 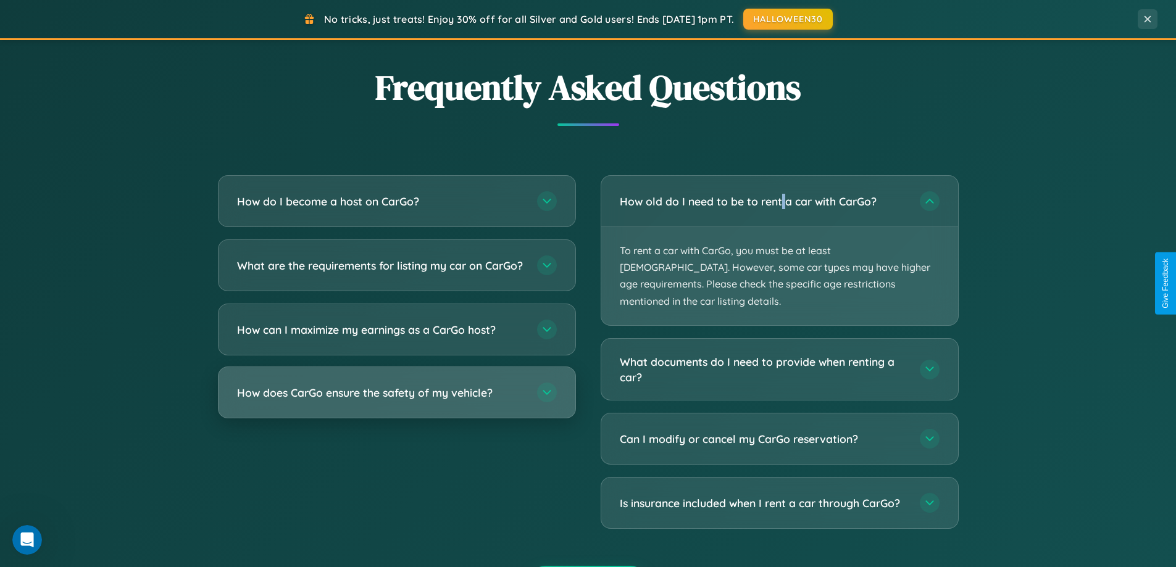 What do you see at coordinates (588, 87) in the screenshot?
I see `h2: Frequently Asked Questions` at bounding box center [588, 87].